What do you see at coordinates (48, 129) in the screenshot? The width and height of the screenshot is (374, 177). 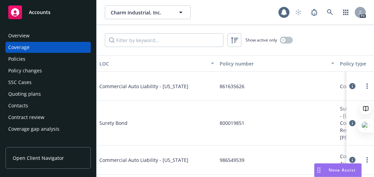 I see `a: Coverage gap analysis` at bounding box center [48, 129].